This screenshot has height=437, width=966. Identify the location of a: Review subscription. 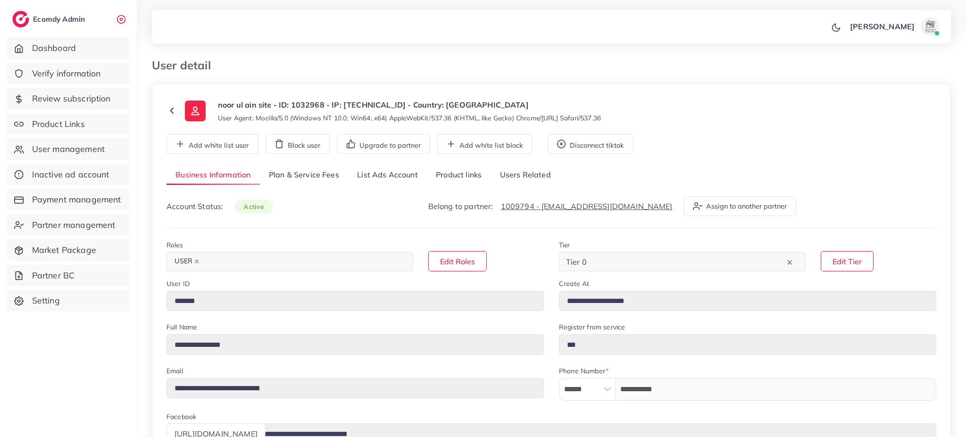
(68, 99).